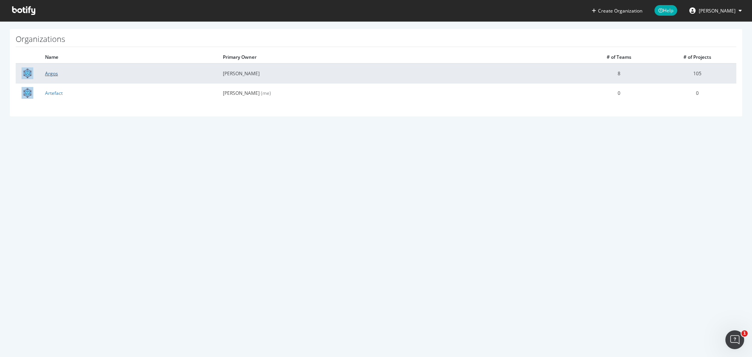 The width and height of the screenshot is (752, 357). I want to click on button: Create Organization, so click(617, 11).